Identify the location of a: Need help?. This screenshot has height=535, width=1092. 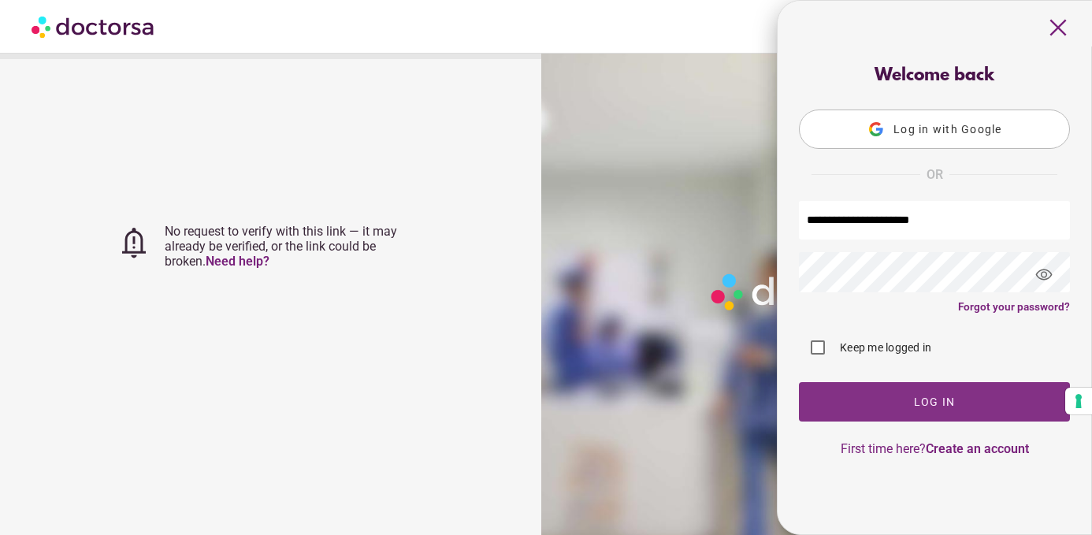
(237, 261).